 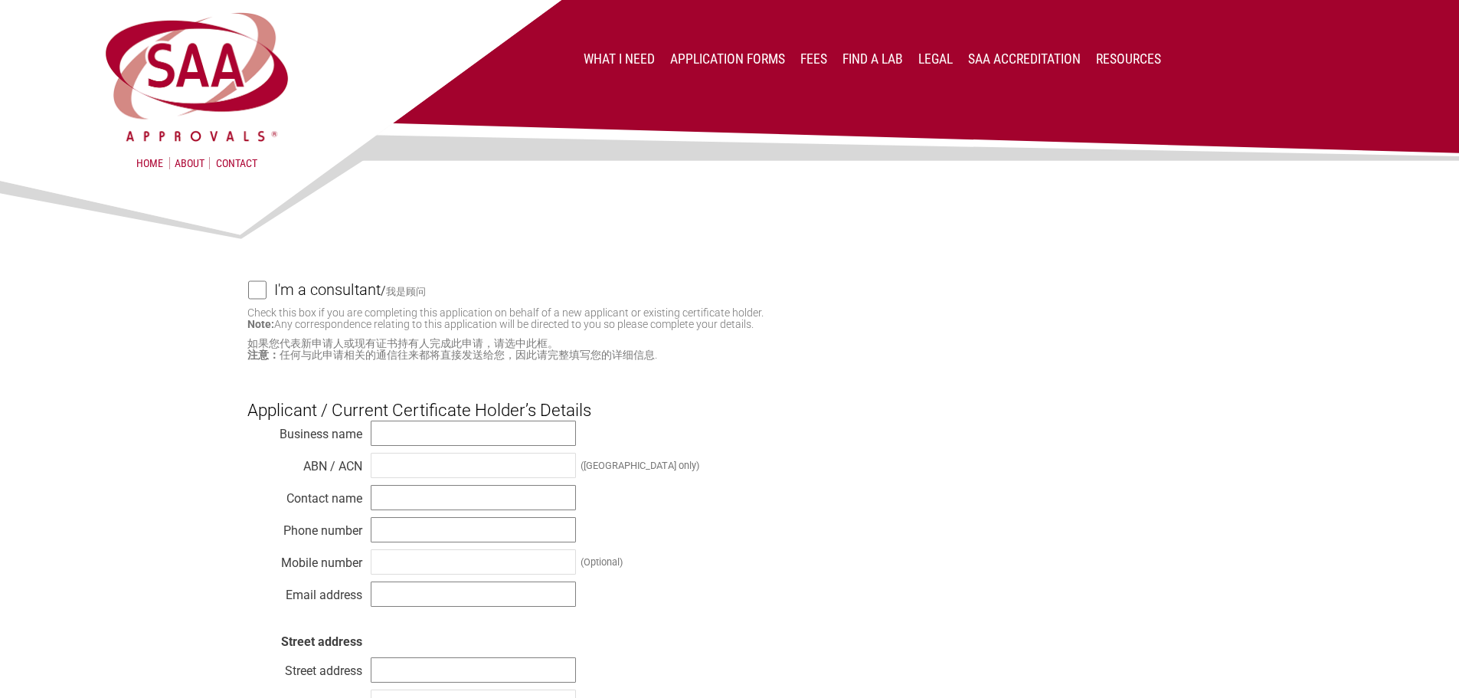 What do you see at coordinates (1128, 59) in the screenshot?
I see `a: Resources` at bounding box center [1128, 59].